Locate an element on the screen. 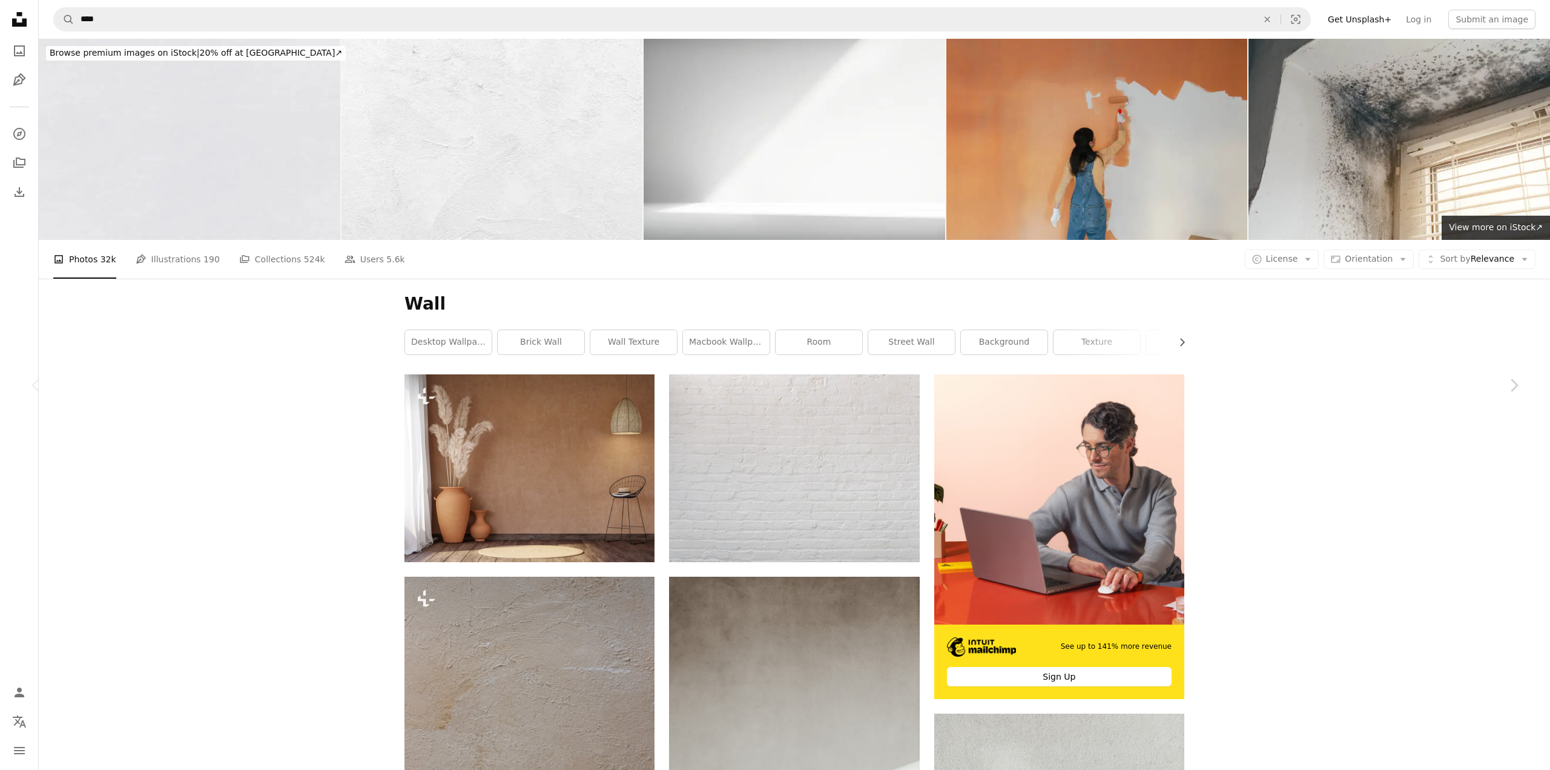 The height and width of the screenshot is (770, 1550). button: Language is located at coordinates (19, 721).